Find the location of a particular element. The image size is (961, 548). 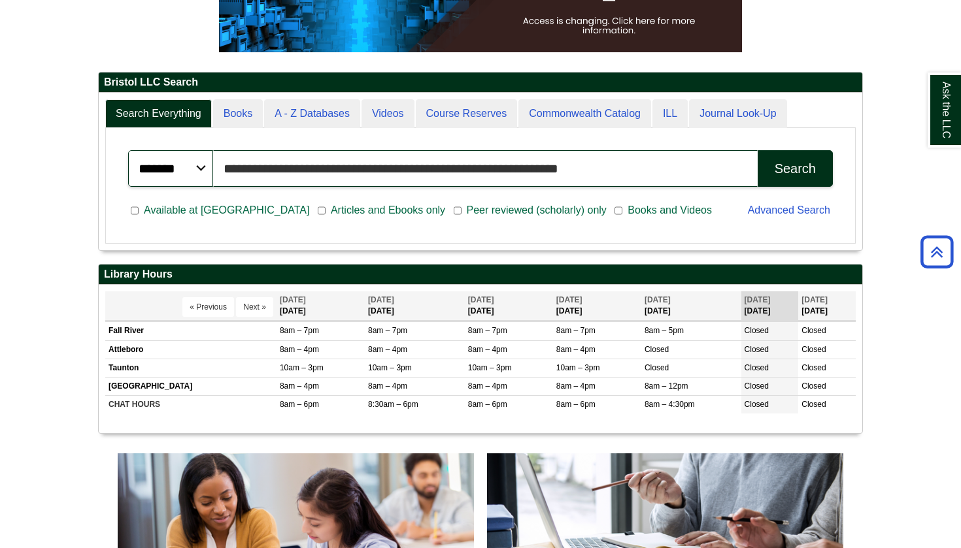

span: Articles and Ebooks only is located at coordinates (388, 210).